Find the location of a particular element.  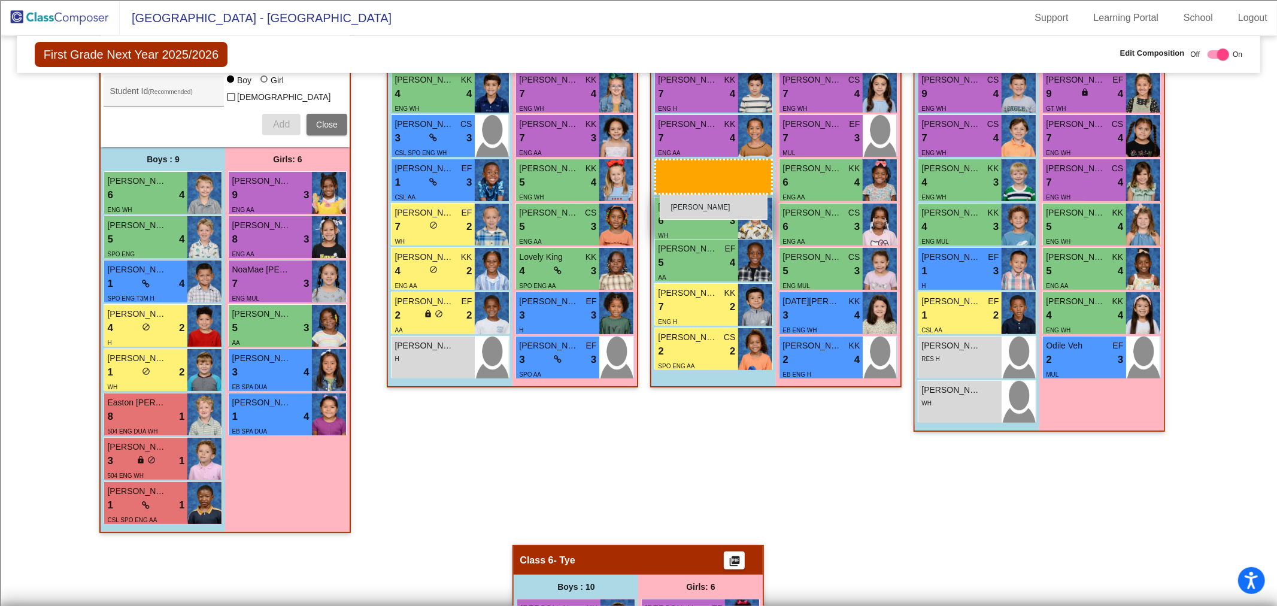

div: Download is located at coordinates (638, 141).